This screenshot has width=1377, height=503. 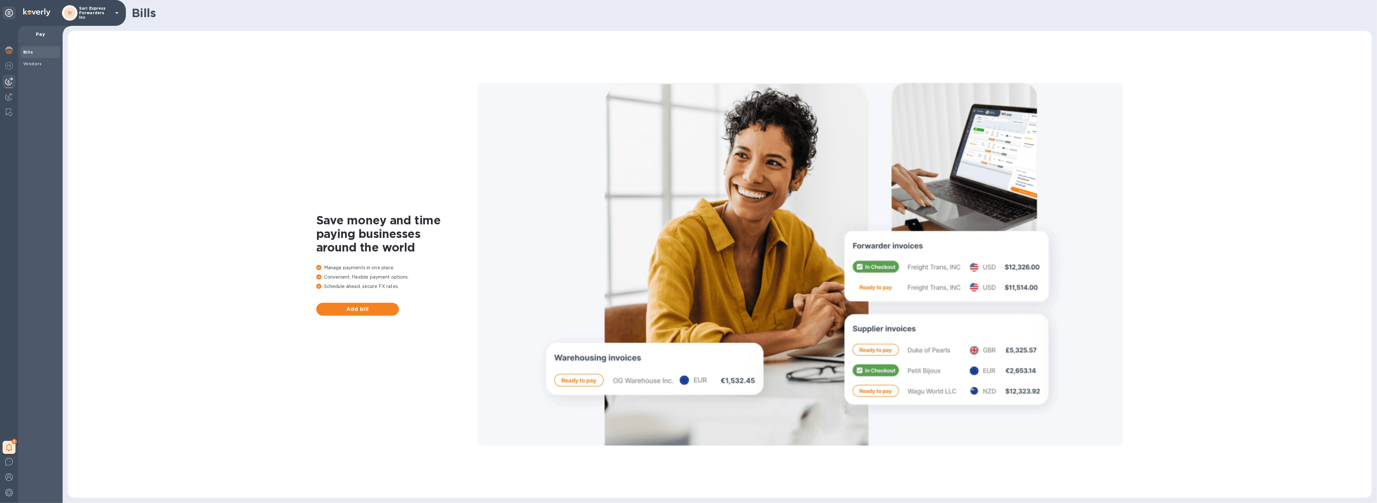 I want to click on b: Vendors, so click(x=33, y=64).